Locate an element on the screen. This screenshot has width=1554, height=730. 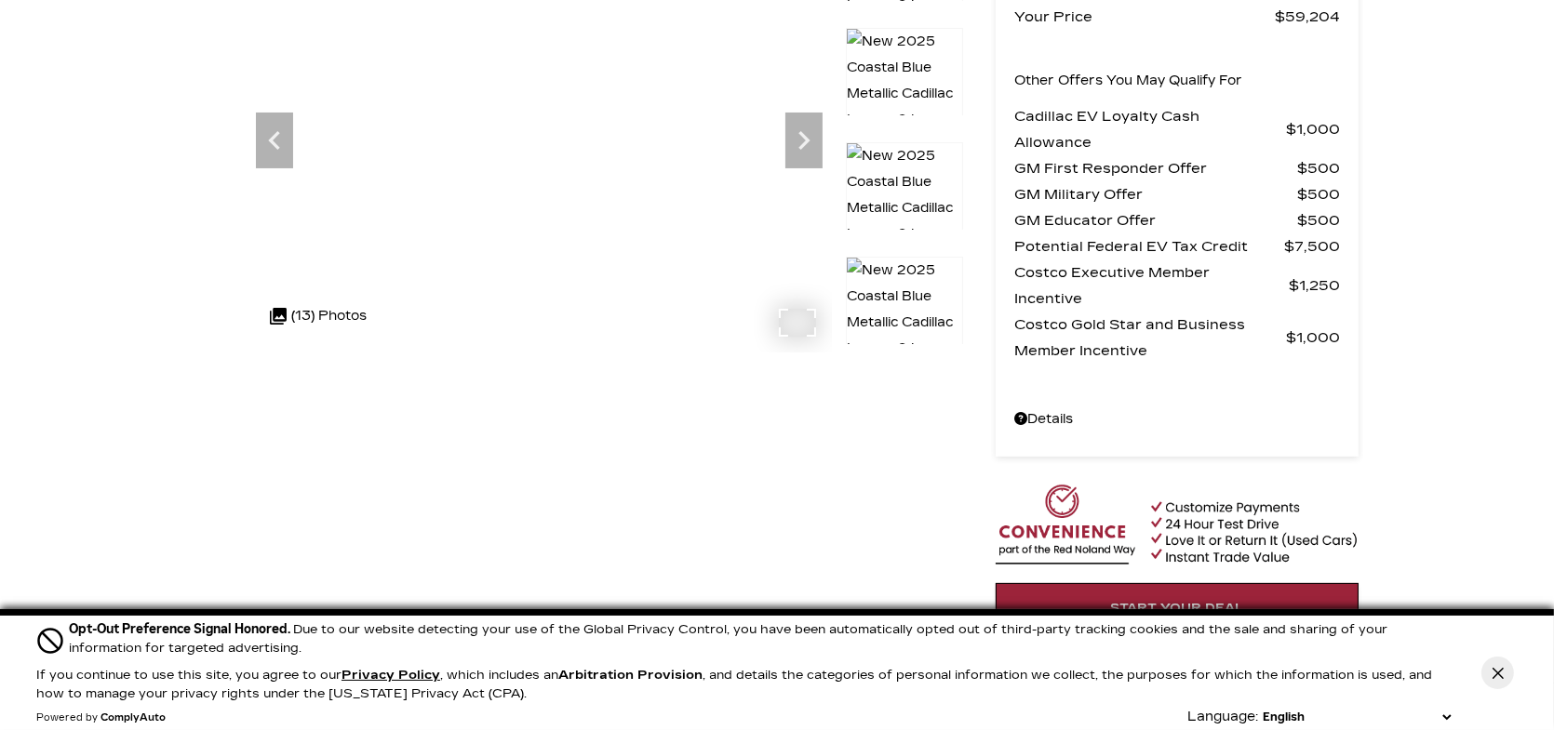
div: Previous is located at coordinates (275, 141).